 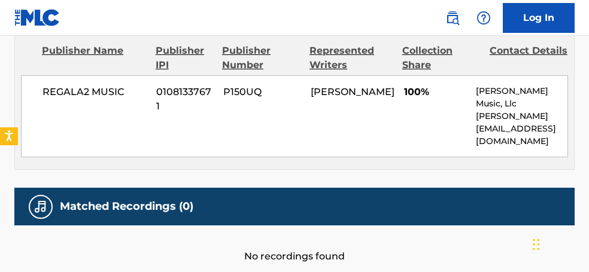 What do you see at coordinates (294, 245) in the screenshot?
I see `div: No recordings found` at bounding box center [294, 245].